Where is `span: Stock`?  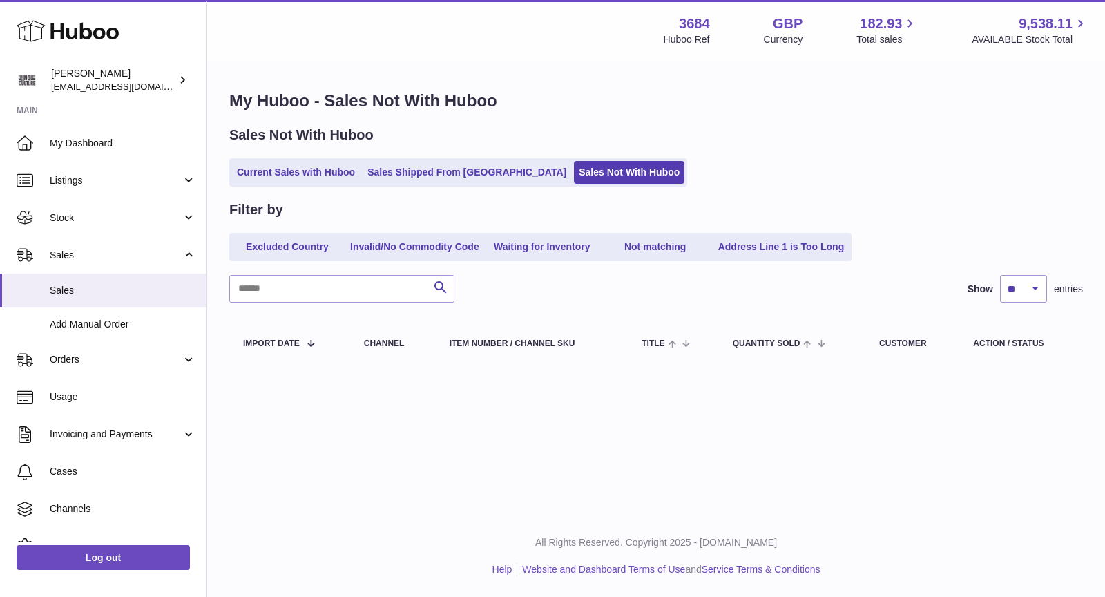 span: Stock is located at coordinates (115, 217).